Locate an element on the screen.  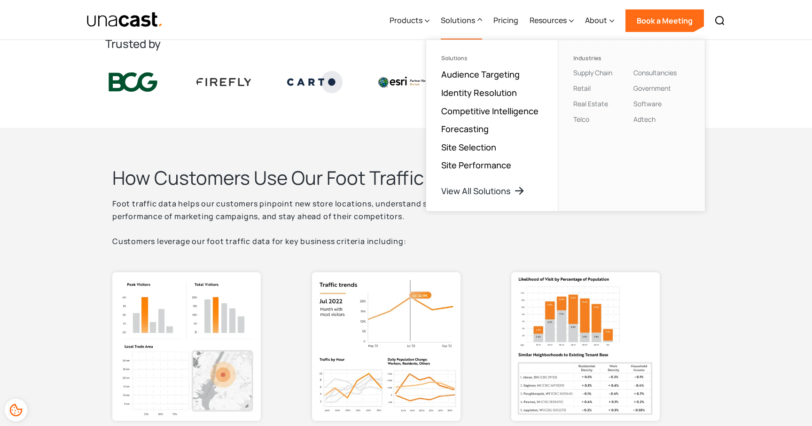
a: Supply Chain is located at coordinates (593, 72).